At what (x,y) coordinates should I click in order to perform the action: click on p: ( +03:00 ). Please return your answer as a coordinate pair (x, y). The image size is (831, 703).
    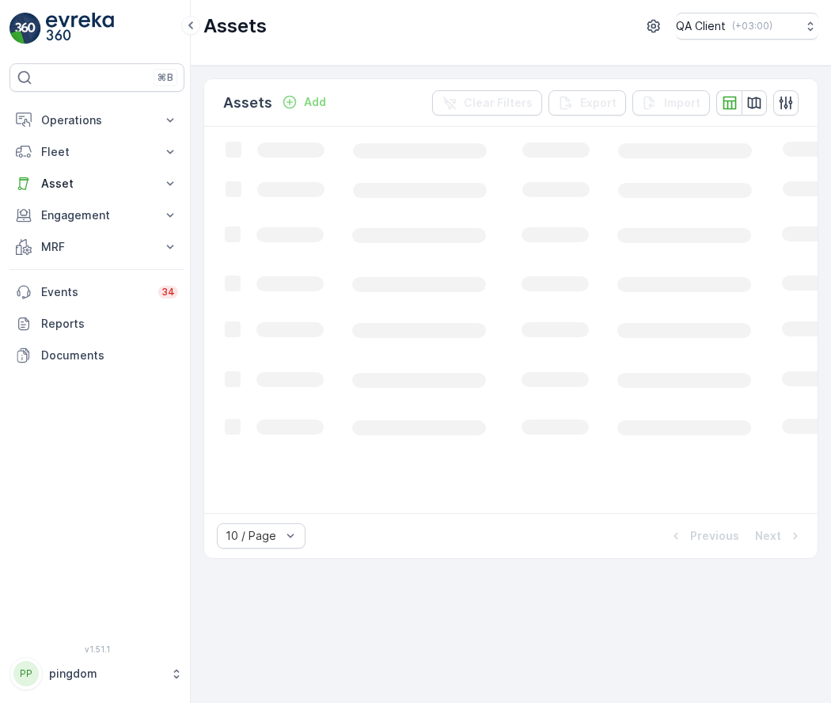
    Looking at the image, I should click on (752, 26).